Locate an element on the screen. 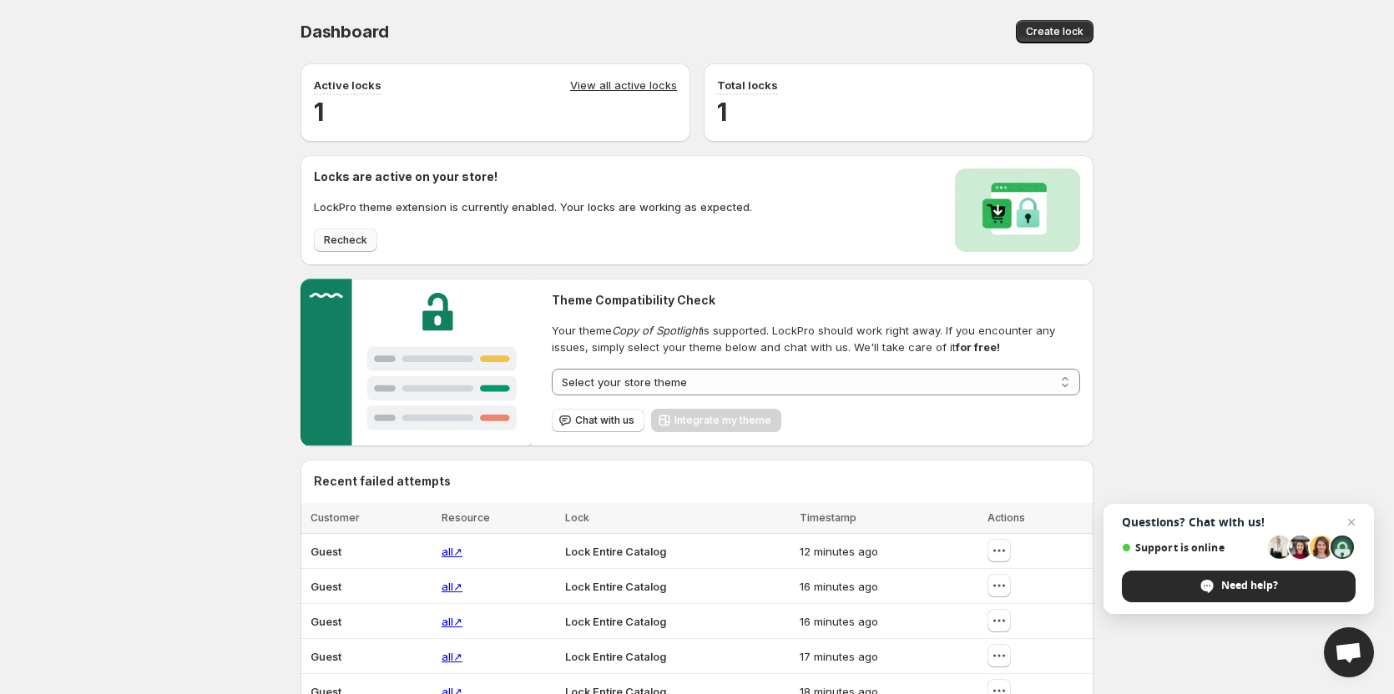 The image size is (1394, 694). span: Actions is located at coordinates (1006, 517).